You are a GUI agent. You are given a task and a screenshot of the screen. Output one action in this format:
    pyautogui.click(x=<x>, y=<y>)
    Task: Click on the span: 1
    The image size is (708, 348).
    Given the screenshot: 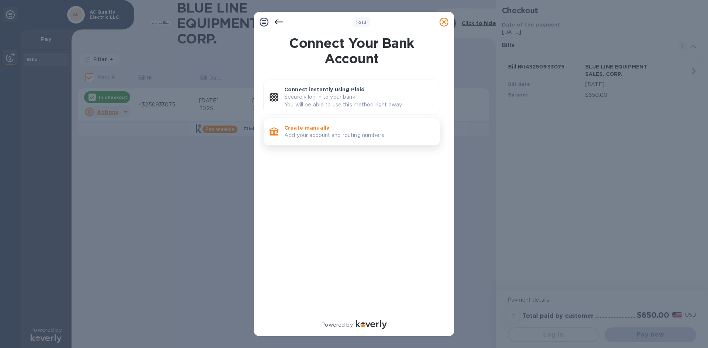 What is the action you would take?
    pyautogui.click(x=357, y=22)
    